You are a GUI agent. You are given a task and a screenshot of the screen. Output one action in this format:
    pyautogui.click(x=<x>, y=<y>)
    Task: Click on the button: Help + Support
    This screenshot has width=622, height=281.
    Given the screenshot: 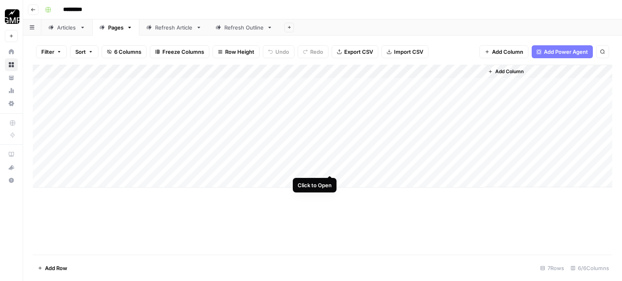 What is the action you would take?
    pyautogui.click(x=11, y=181)
    